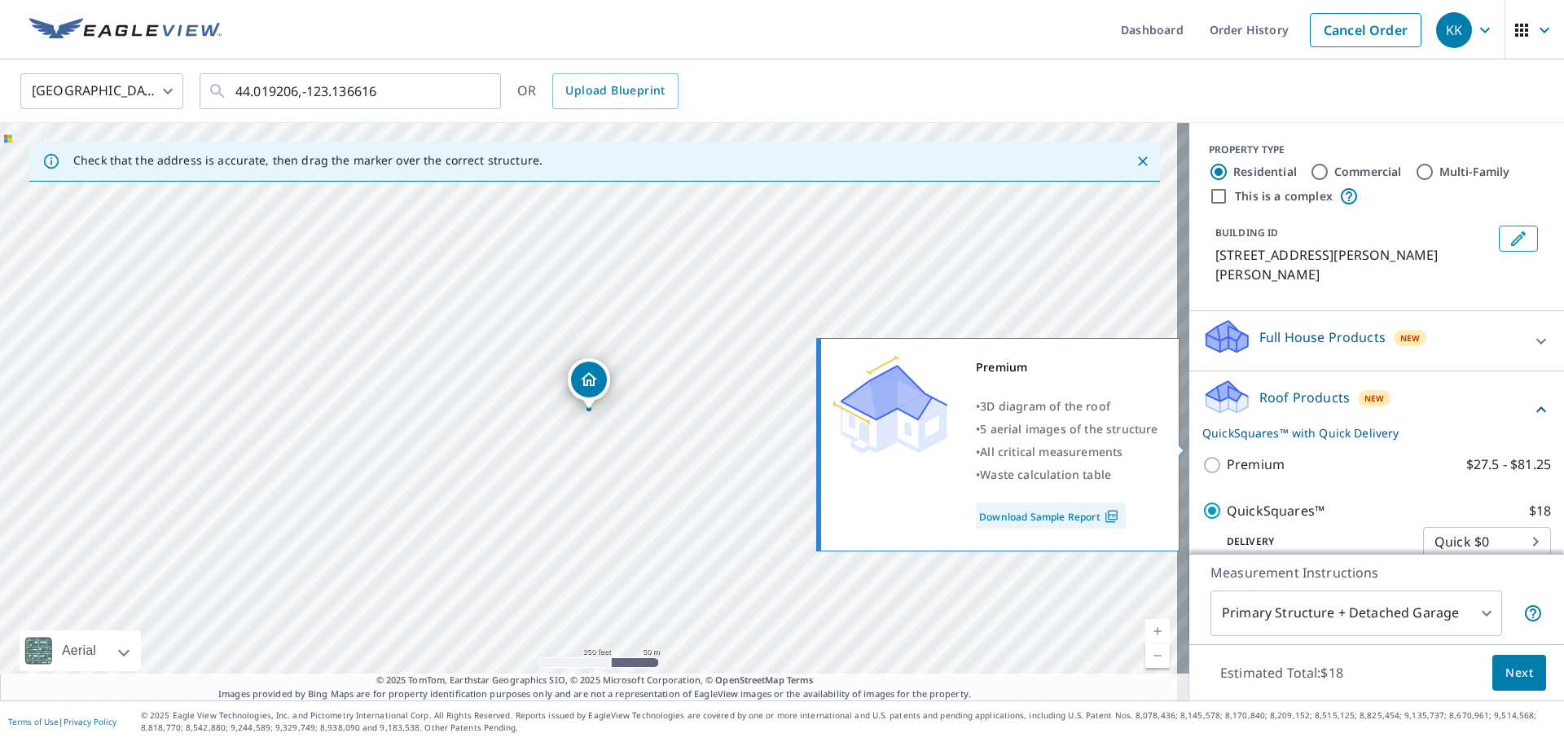  Describe the element at coordinates (125, 30) in the screenshot. I see `img: EV Logo` at that location.